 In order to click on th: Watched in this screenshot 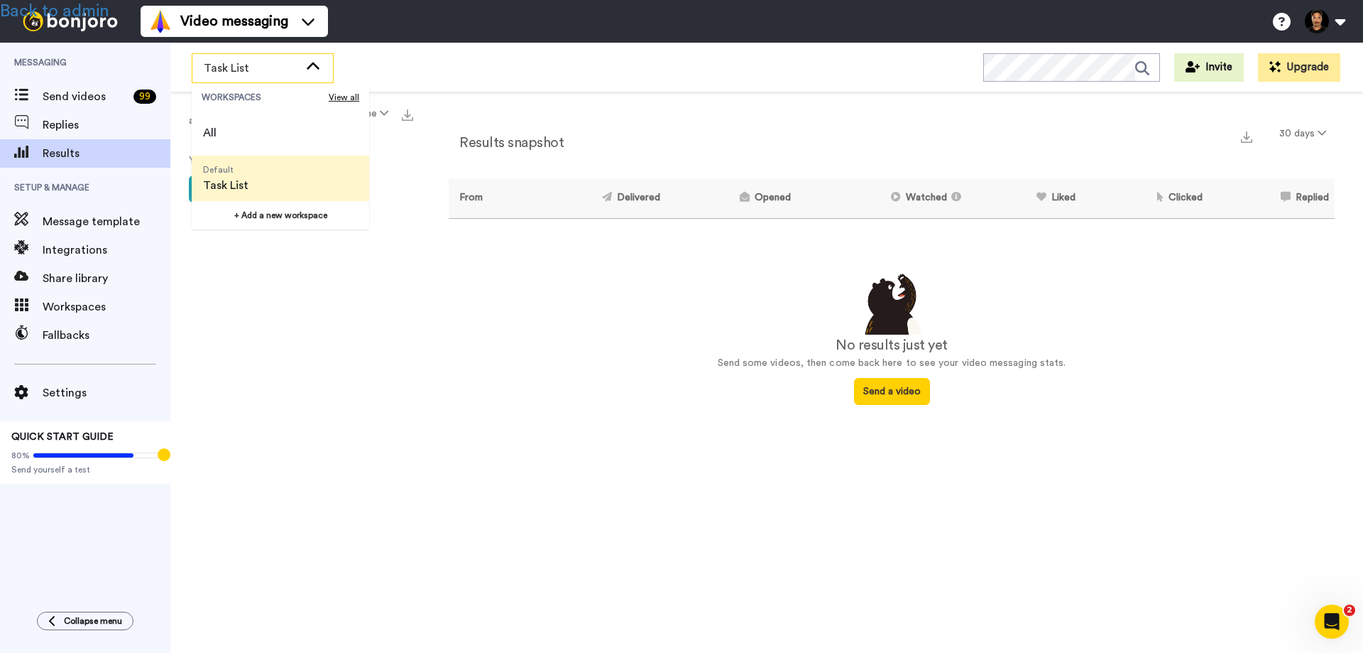, I will do `click(884, 198)`.